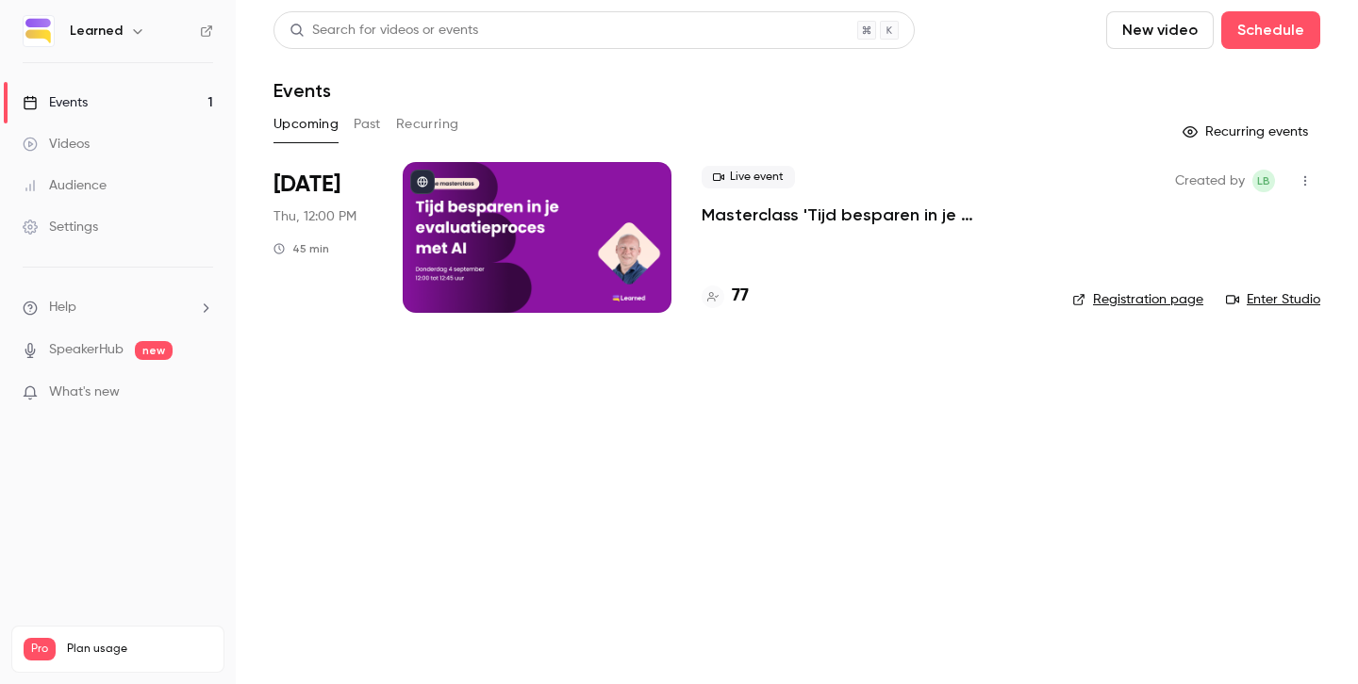 This screenshot has height=684, width=1358. Describe the element at coordinates (118, 307) in the screenshot. I see `li: help-dropdown-opener` at that location.